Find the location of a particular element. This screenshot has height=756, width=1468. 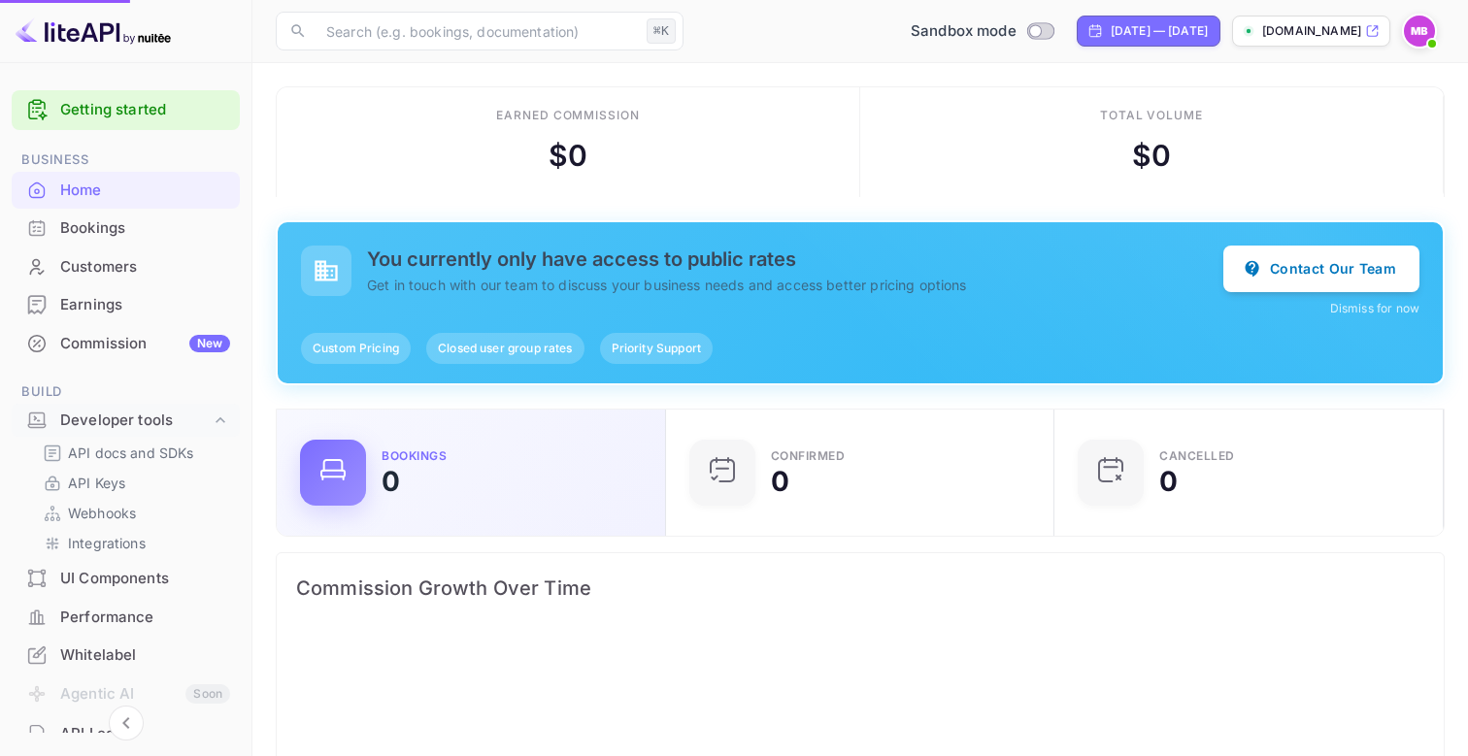

div: CommissionNew is located at coordinates (125, 344).